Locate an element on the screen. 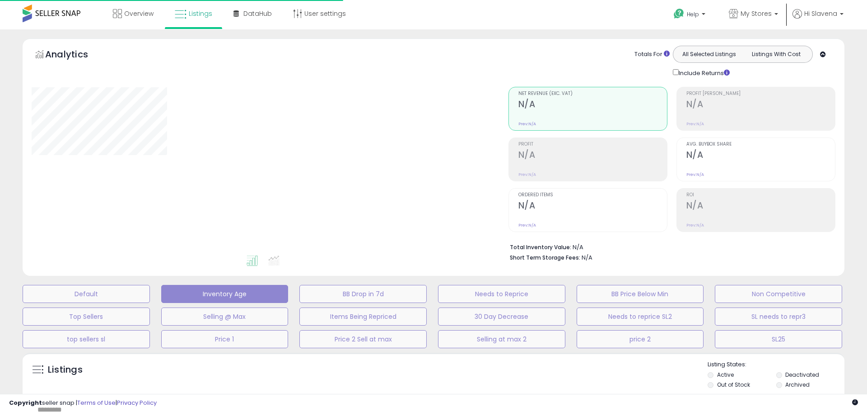 Image resolution: width=867 pixels, height=412 pixels. h5: Analytics is located at coordinates (75, 55).